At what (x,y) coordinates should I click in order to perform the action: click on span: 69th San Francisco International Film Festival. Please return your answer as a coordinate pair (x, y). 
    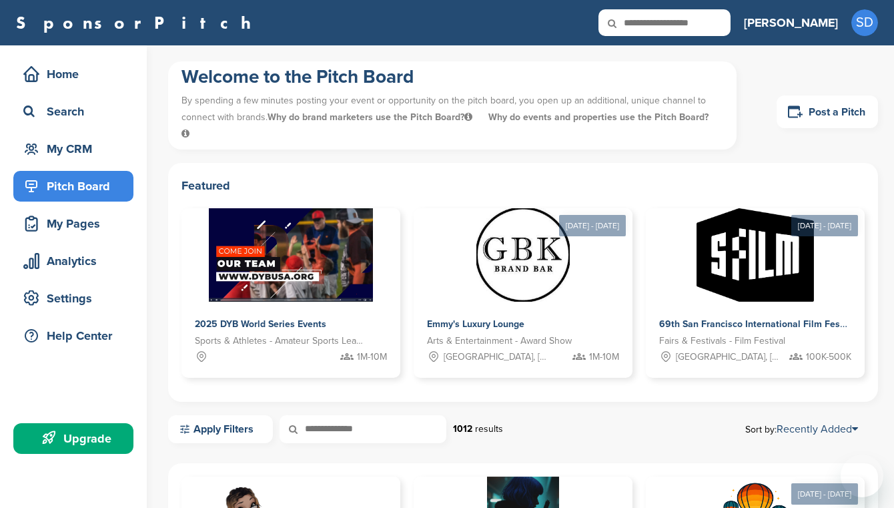
    Looking at the image, I should click on (759, 324).